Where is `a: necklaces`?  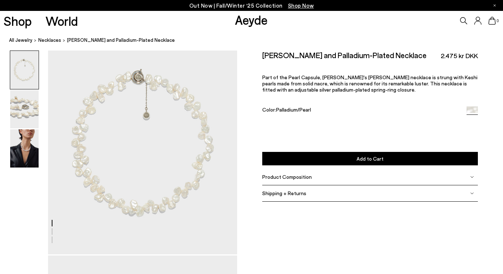
a: necklaces is located at coordinates (50, 40).